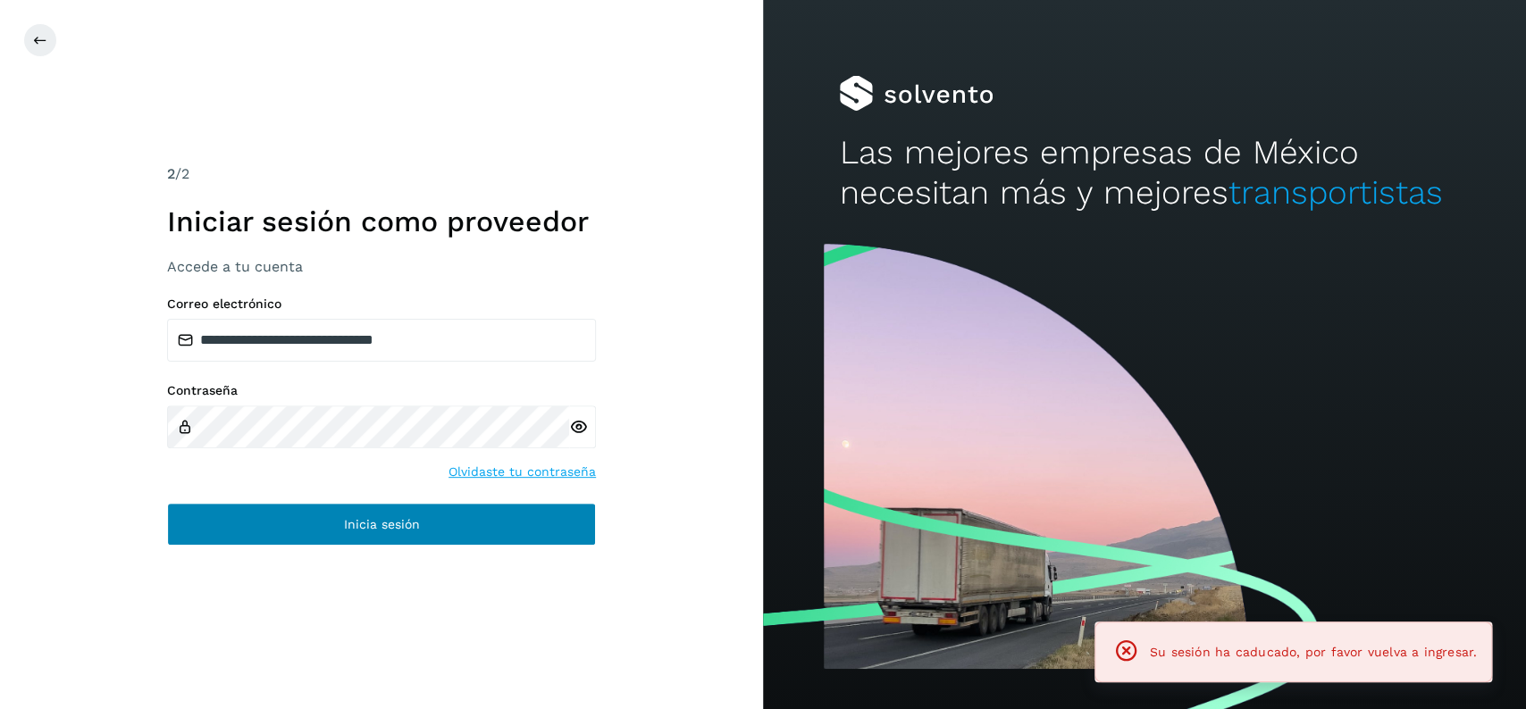 The image size is (1526, 709). Describe the element at coordinates (381, 266) in the screenshot. I see `h3: Accede a tu cuenta` at that location.